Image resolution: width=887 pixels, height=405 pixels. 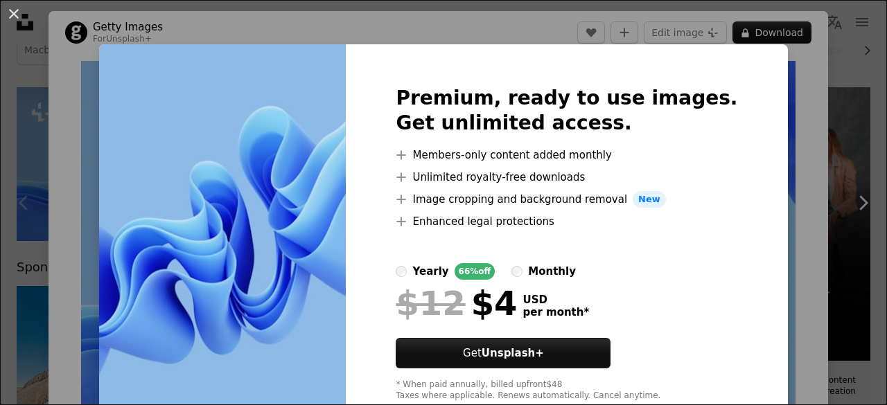 What do you see at coordinates (430, 304) in the screenshot?
I see `span: $12` at bounding box center [430, 304].